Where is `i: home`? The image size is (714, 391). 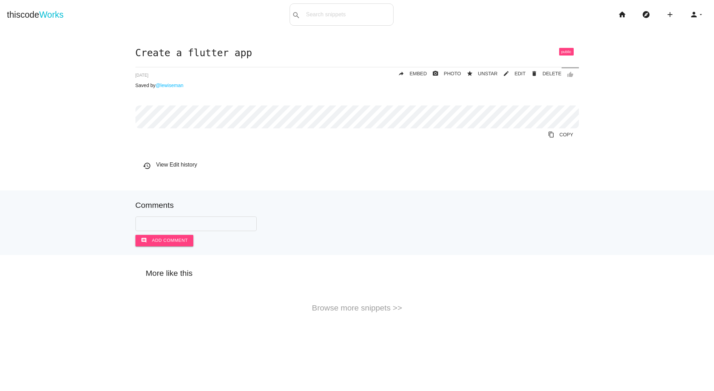 i: home is located at coordinates (622, 15).